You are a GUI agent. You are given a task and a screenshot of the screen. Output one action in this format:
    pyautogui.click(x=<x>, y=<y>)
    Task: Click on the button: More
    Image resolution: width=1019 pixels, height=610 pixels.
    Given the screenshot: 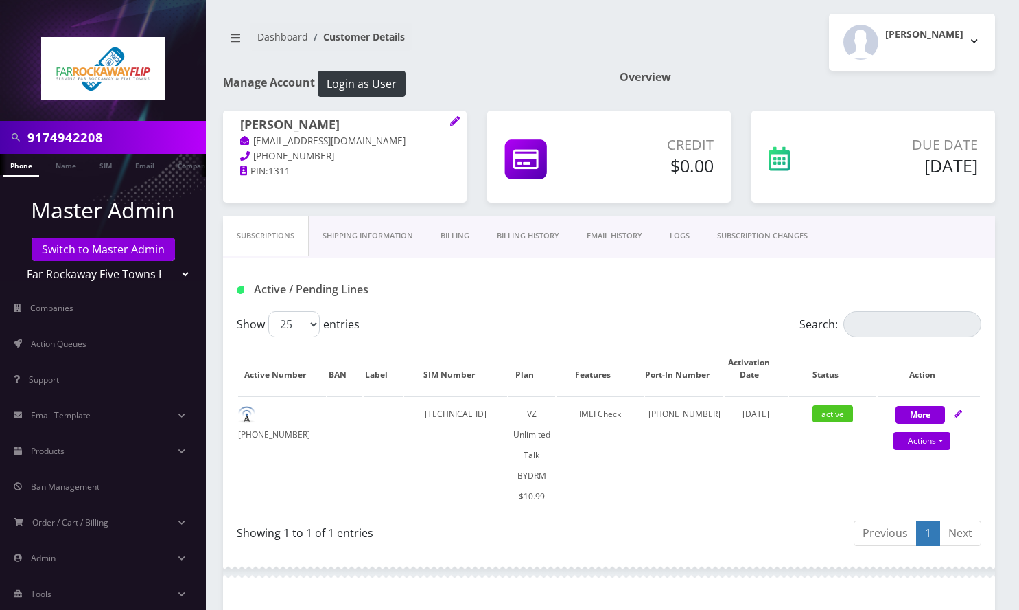 What is the action you would take?
    pyautogui.click(x=921, y=415)
    